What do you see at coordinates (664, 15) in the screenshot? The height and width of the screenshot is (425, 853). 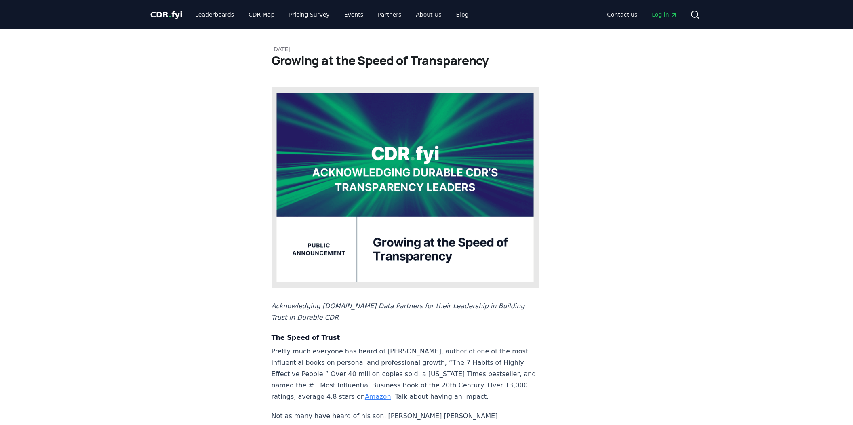 I see `a: Log in` at bounding box center [664, 15].